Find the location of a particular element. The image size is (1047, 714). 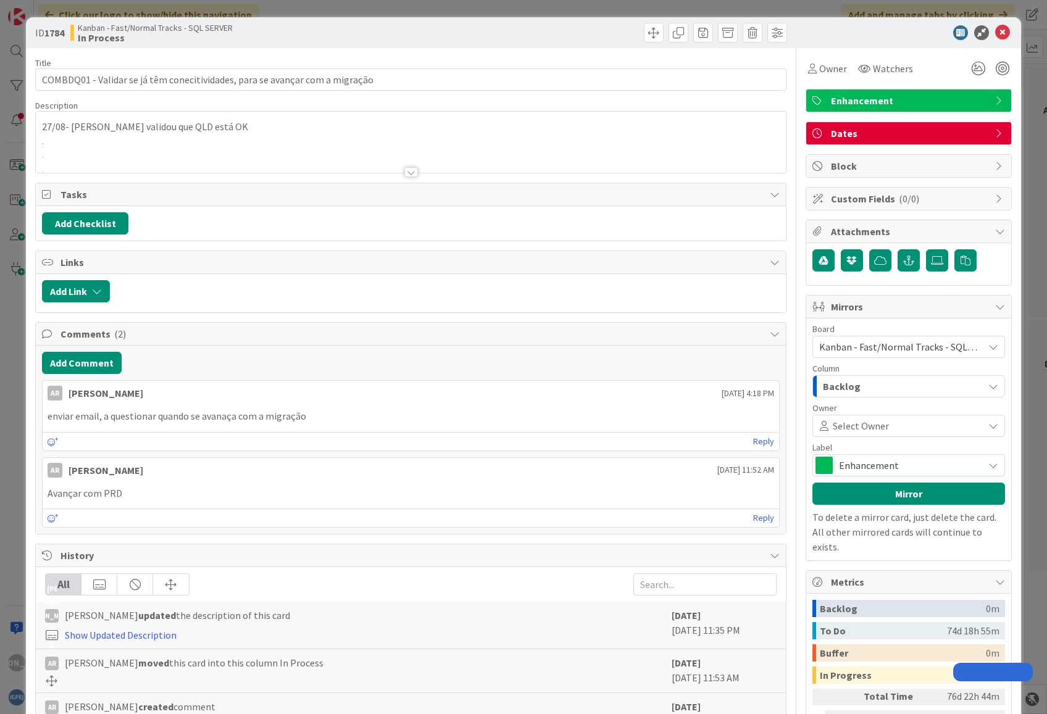

span: Backlog is located at coordinates (841, 386).